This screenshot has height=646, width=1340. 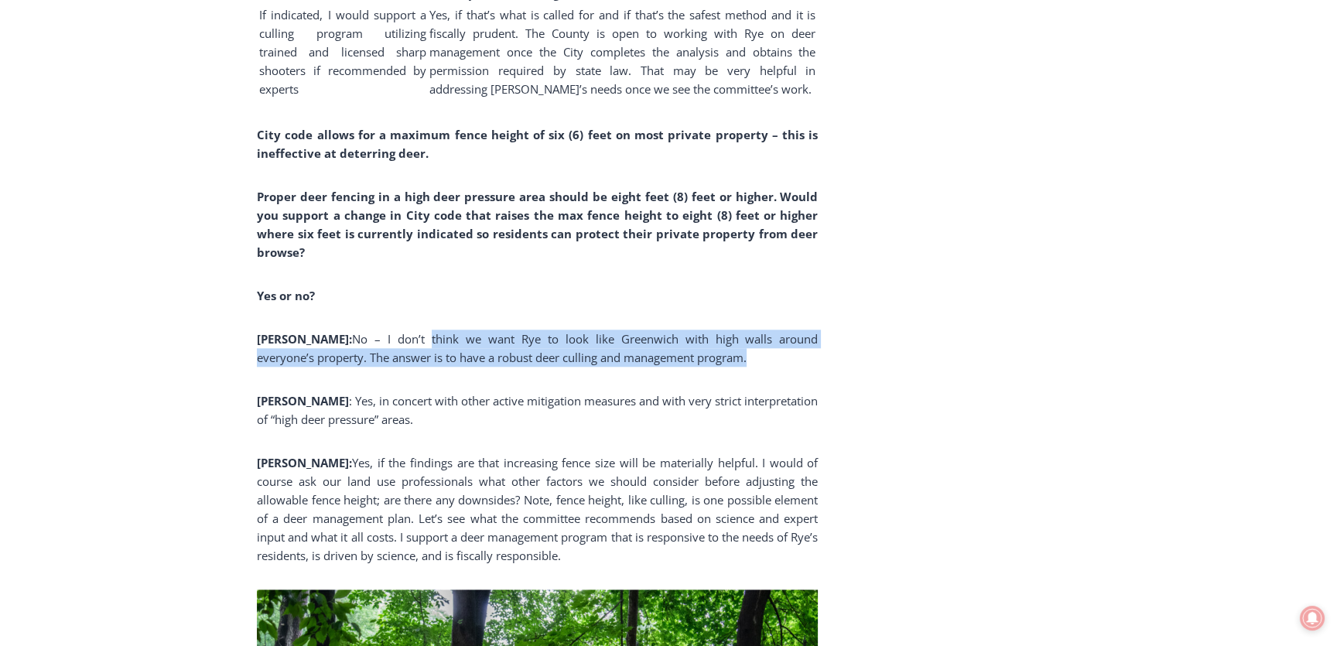 What do you see at coordinates (537, 509) in the screenshot?
I see `span: Yes, if the findings are that increasing fence size will be materially helpful. I would of course...` at bounding box center [537, 509].